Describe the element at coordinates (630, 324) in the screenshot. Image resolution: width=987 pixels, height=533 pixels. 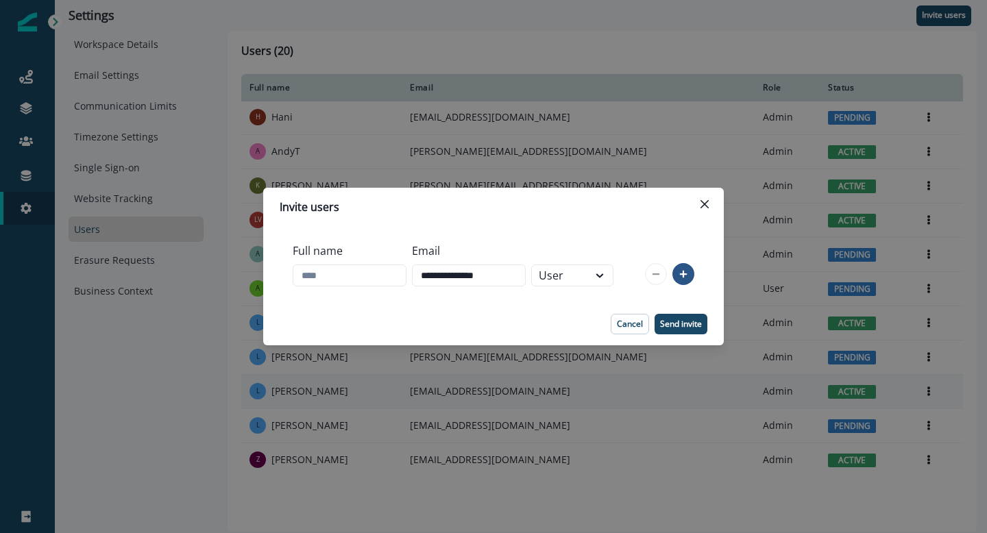
I see `button: Cancel` at that location.